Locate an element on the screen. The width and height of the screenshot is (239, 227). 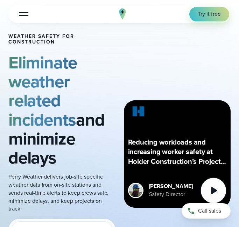
img: Holder.svg is located at coordinates (139, 112).